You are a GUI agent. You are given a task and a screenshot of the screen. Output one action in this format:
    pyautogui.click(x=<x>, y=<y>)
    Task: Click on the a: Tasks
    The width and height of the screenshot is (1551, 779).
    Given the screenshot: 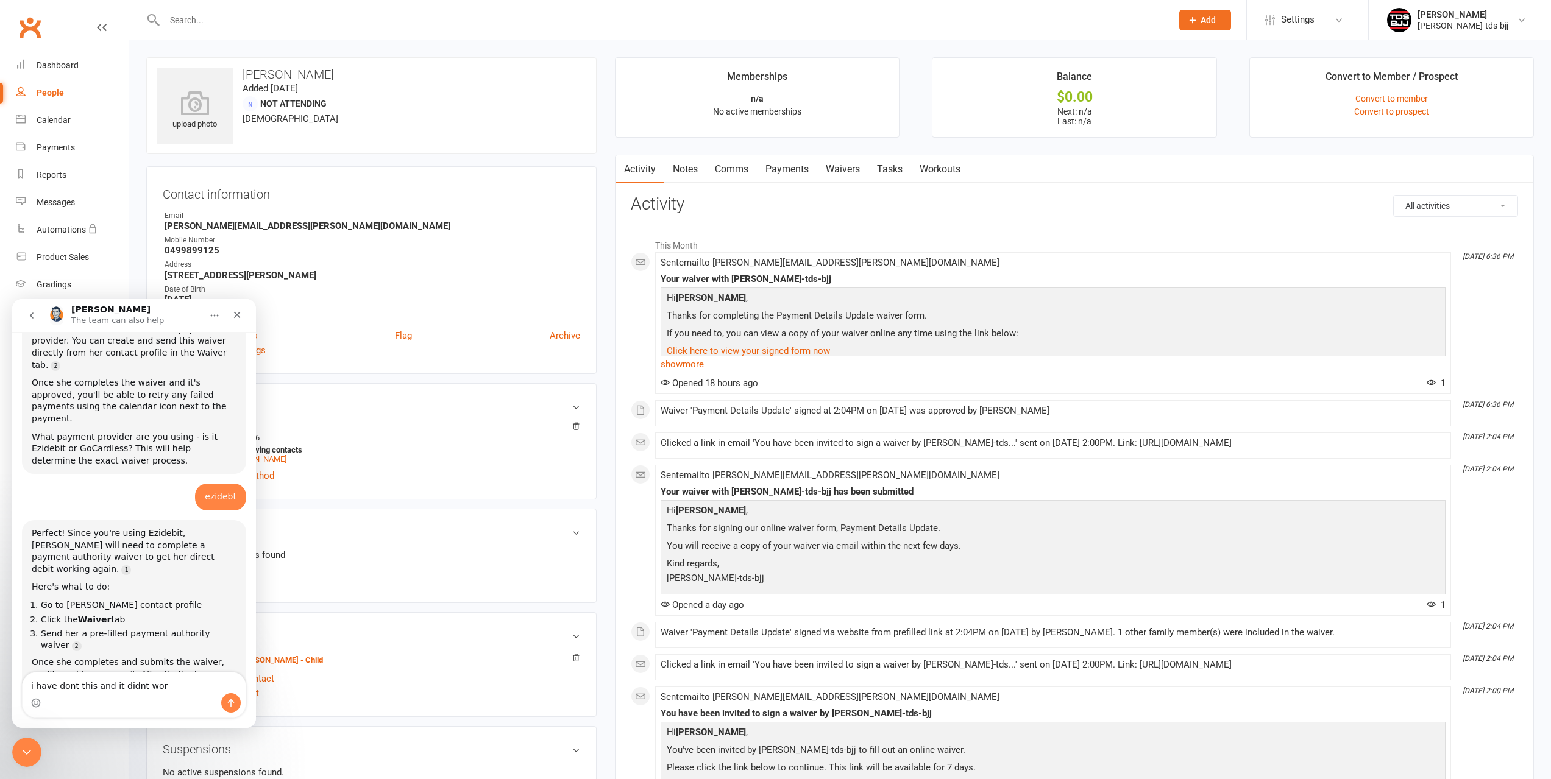 What is the action you would take?
    pyautogui.click(x=890, y=169)
    